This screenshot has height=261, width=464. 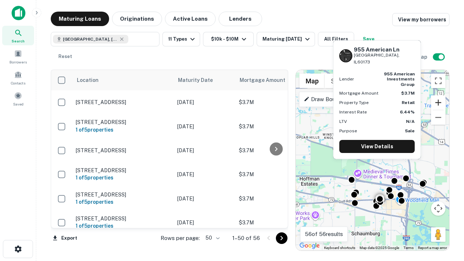 What do you see at coordinates (267, 80) in the screenshot?
I see `span: Mortgage Amount` at bounding box center [267, 80].